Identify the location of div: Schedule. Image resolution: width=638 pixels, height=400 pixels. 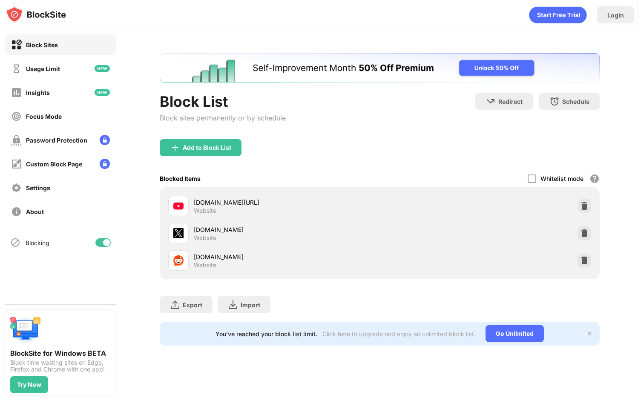
(576, 101).